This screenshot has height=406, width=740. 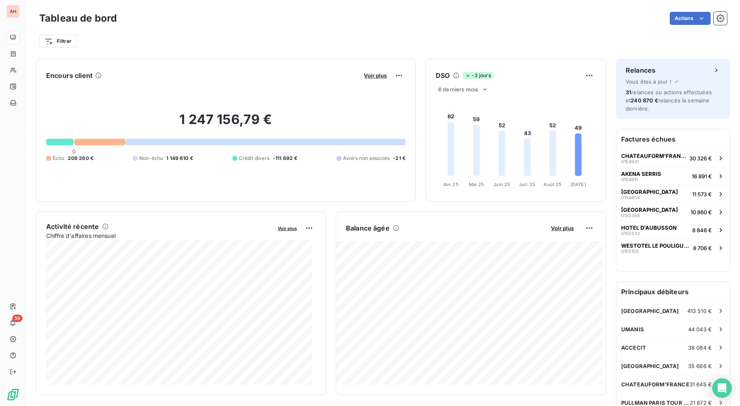 I want to click on span: 0155155, so click(x=629, y=251).